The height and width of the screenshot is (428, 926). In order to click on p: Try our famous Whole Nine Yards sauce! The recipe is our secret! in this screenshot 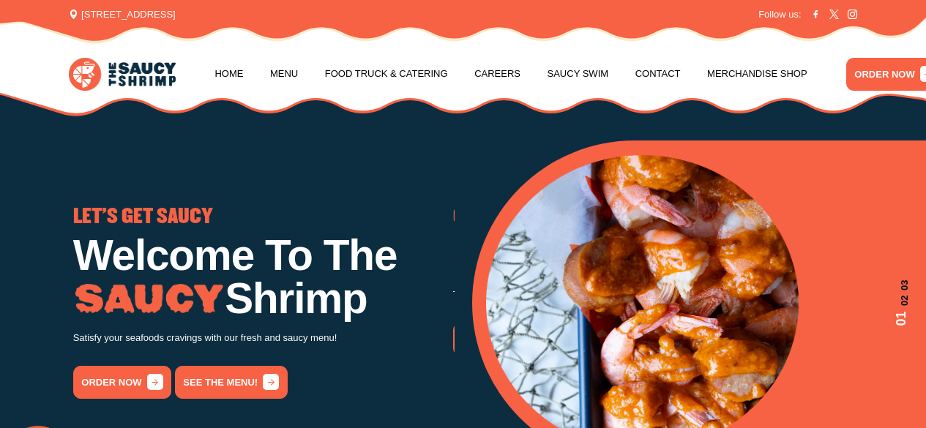, I will do `click(643, 295)`.